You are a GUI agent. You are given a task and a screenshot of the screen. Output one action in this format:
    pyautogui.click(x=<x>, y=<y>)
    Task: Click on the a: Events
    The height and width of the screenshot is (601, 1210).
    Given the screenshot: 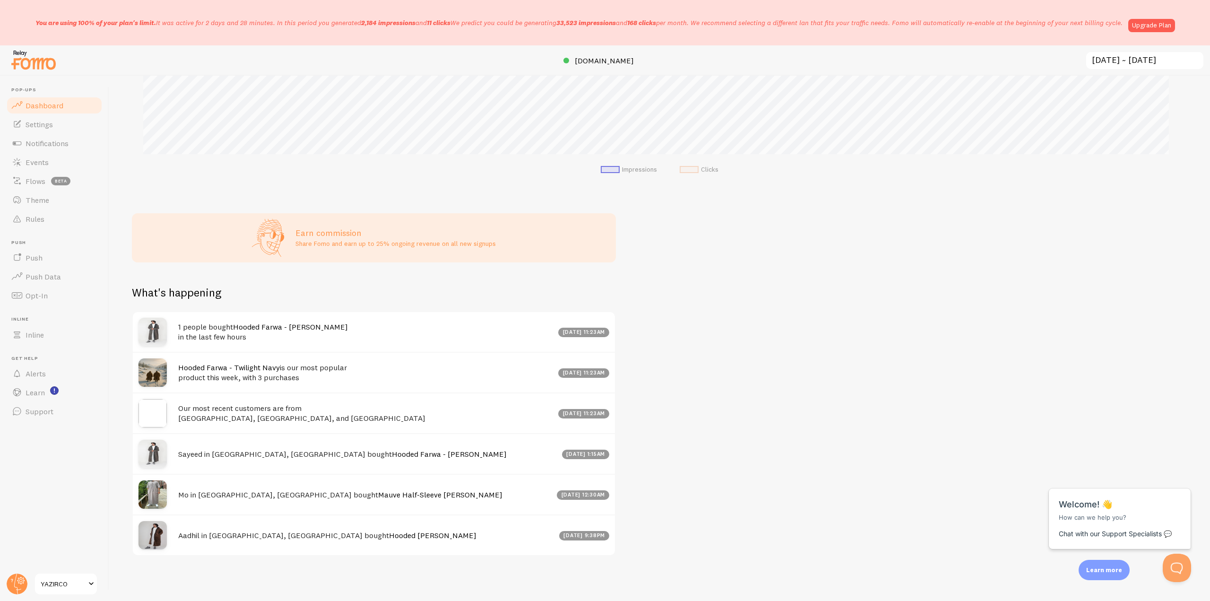 What is the action you would take?
    pyautogui.click(x=54, y=162)
    